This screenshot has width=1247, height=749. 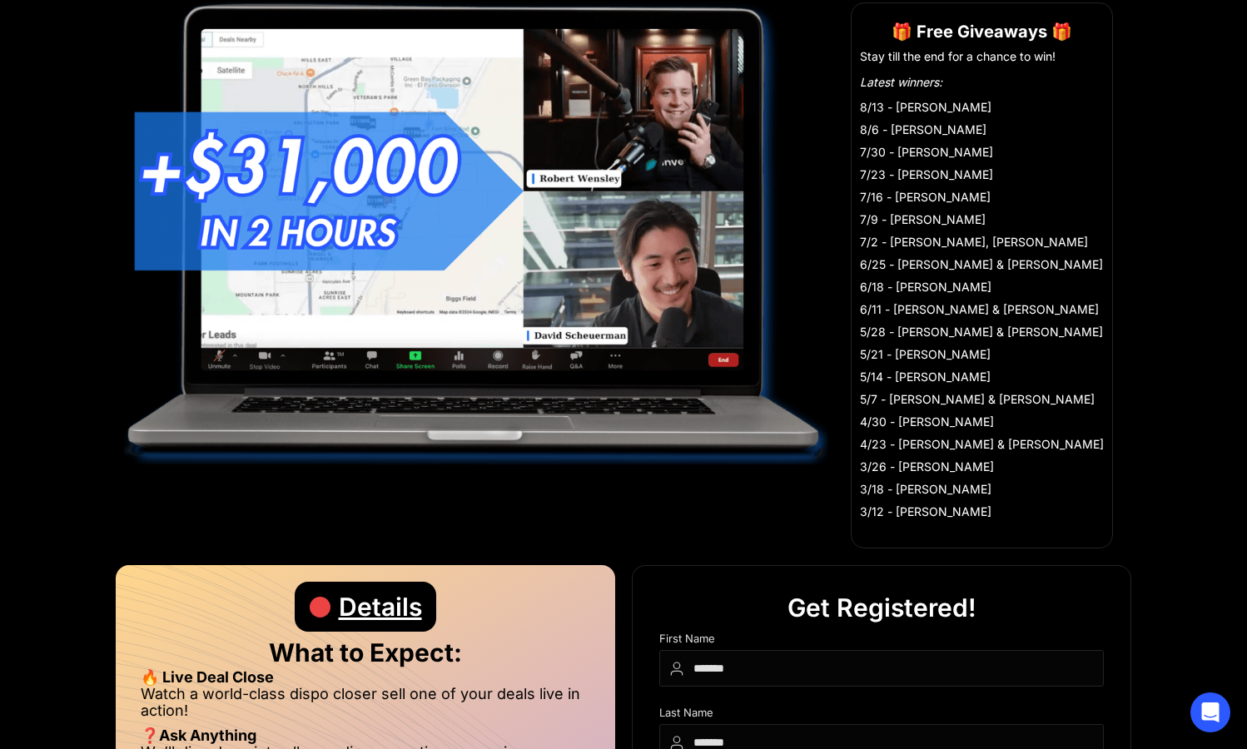 What do you see at coordinates (881, 715) in the screenshot?
I see `div: Last Name` at bounding box center [881, 715].